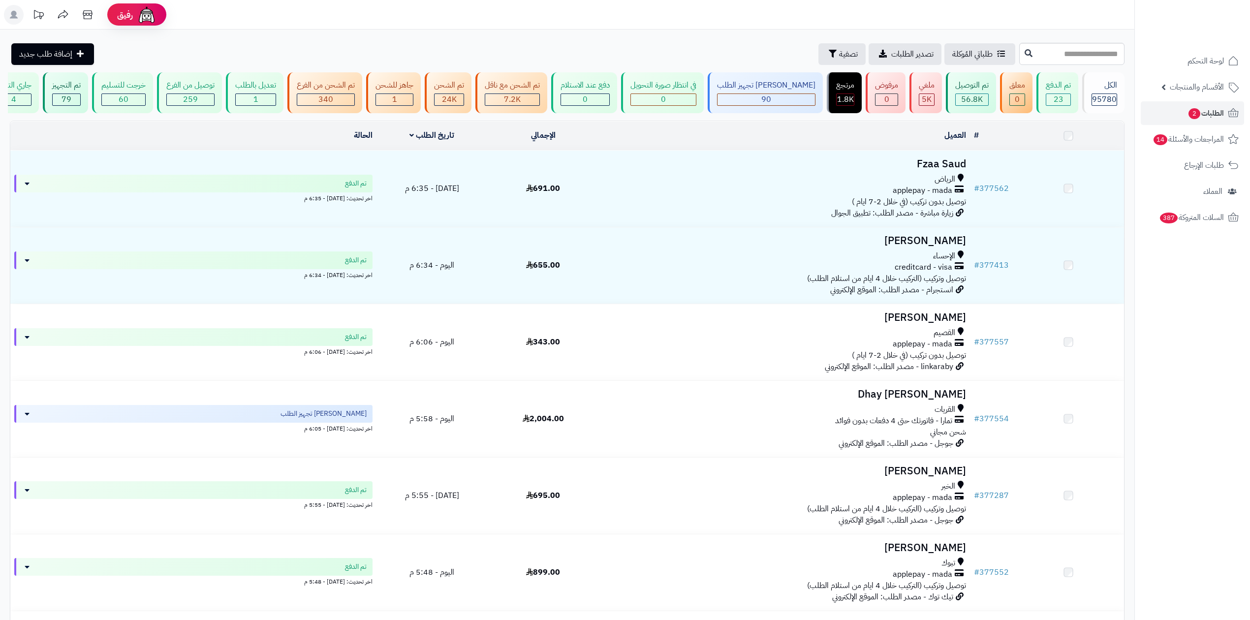 The width and height of the screenshot is (1250, 620). I want to click on div: تم الشحن مع ناقل, so click(512, 85).